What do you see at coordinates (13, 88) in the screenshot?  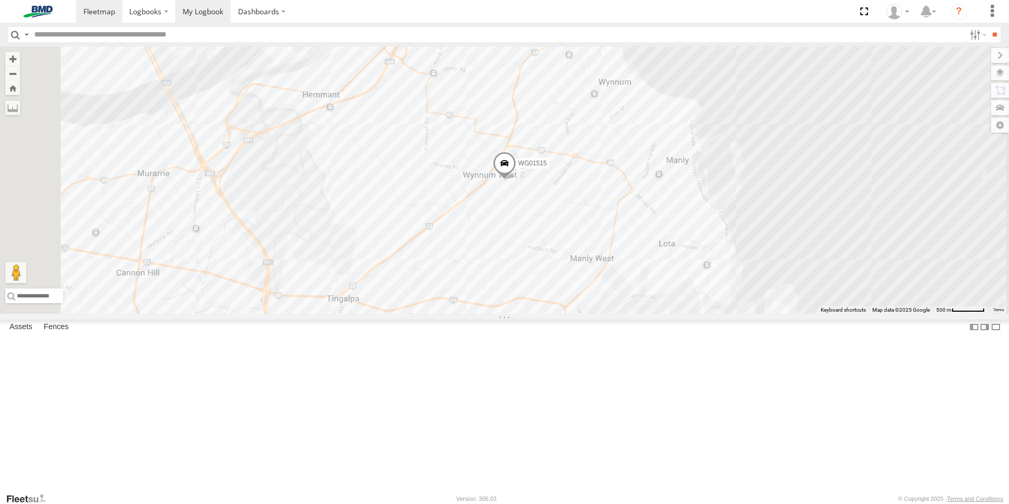 I see `button: Zoom Home` at bounding box center [13, 88].